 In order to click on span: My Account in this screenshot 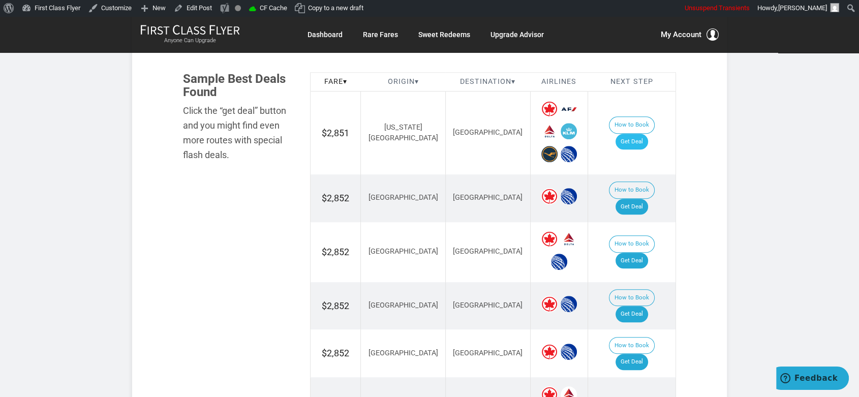, I will do `click(681, 35)`.